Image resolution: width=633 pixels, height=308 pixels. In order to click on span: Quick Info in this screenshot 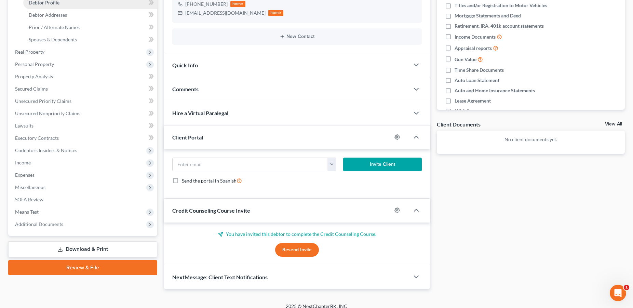, I will do `click(185, 65)`.